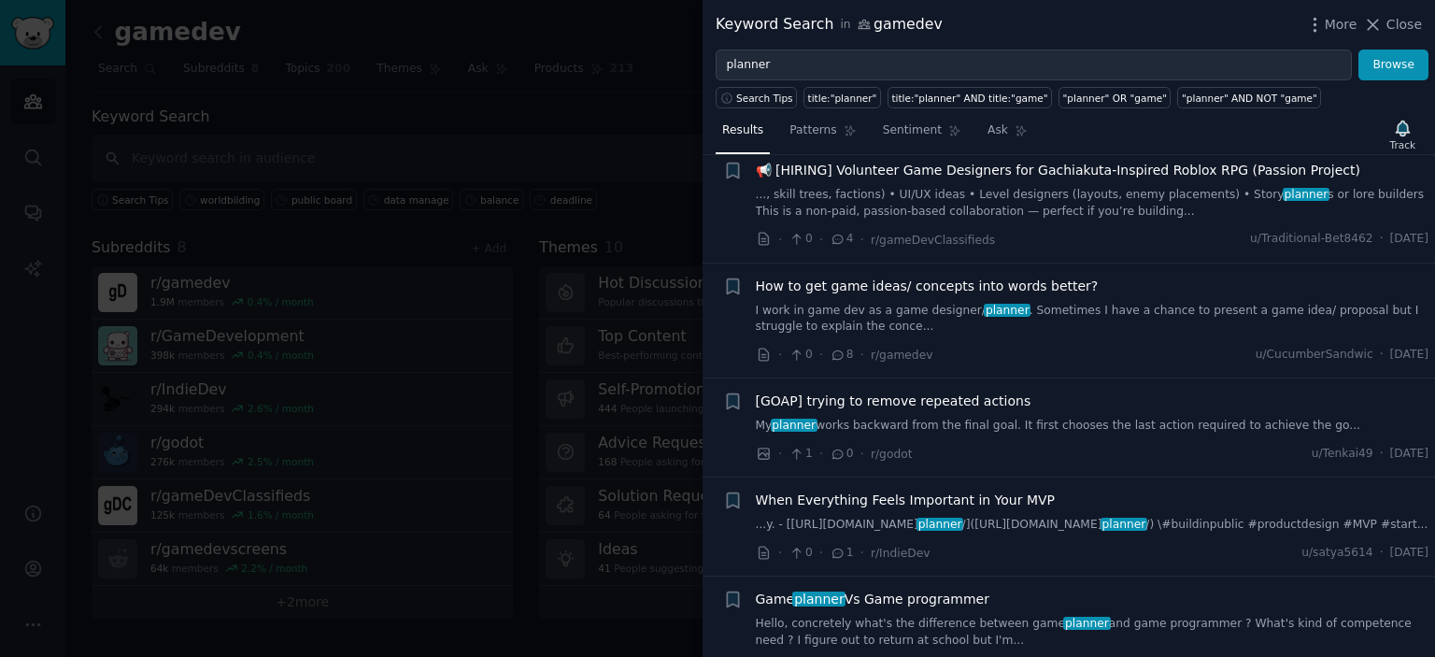 The image size is (1435, 657). I want to click on a: Results, so click(743, 135).